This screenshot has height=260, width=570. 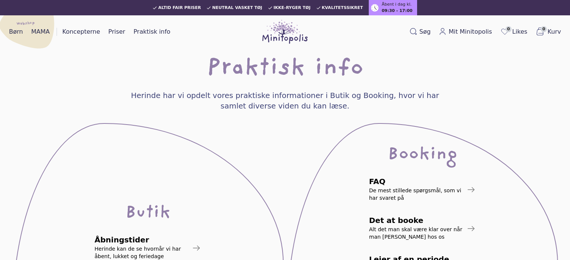 What do you see at coordinates (514, 32) in the screenshot?
I see `a: 0Likes` at bounding box center [514, 32].